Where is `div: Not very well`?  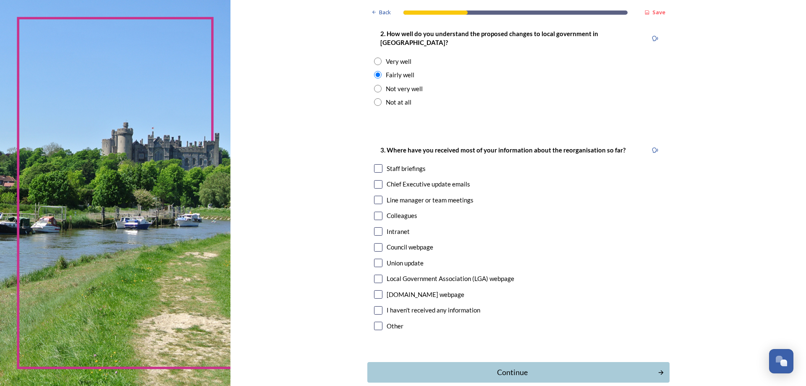
div: Not very well is located at coordinates (404, 89).